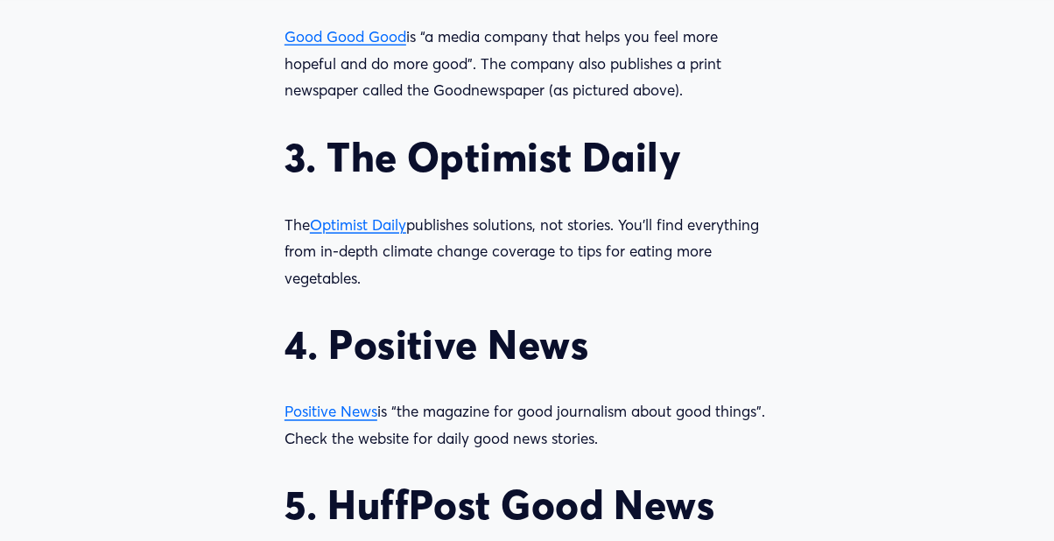 This screenshot has width=1054, height=541. Describe the element at coordinates (527, 345) in the screenshot. I see `h2: 4. Positive News` at that location.